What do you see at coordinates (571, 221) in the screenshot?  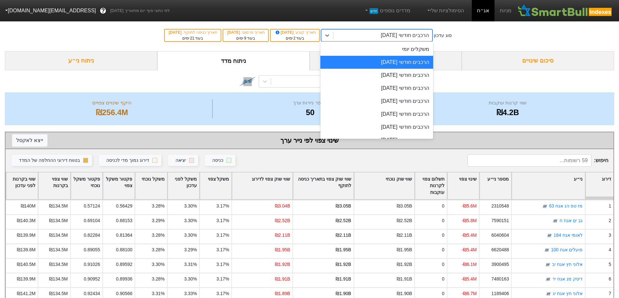 I see `a: גב ים אגח ח` at bounding box center [571, 221].